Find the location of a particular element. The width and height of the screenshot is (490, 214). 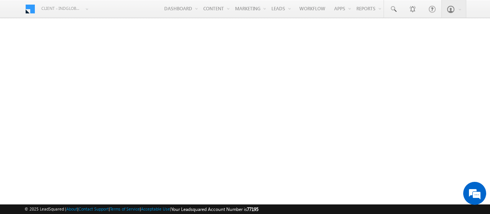

a: Contact Support is located at coordinates (93, 209).